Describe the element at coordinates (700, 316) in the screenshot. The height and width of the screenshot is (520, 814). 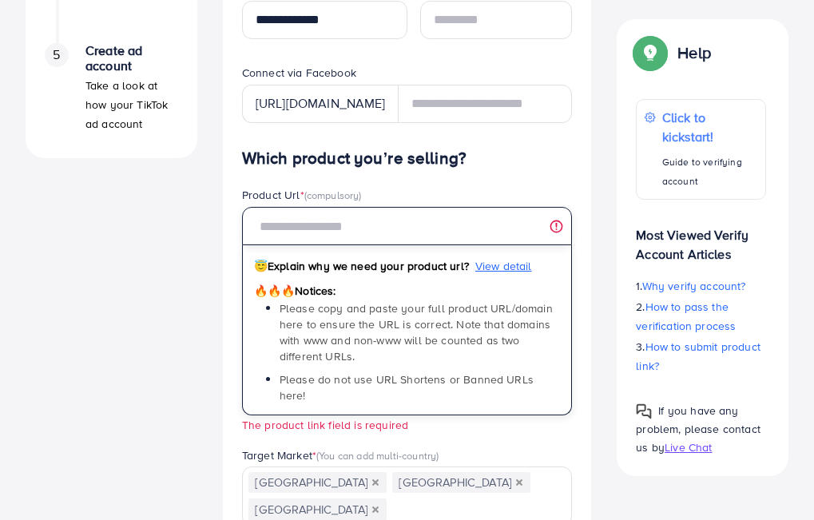
I see `p: 2.` at that location.